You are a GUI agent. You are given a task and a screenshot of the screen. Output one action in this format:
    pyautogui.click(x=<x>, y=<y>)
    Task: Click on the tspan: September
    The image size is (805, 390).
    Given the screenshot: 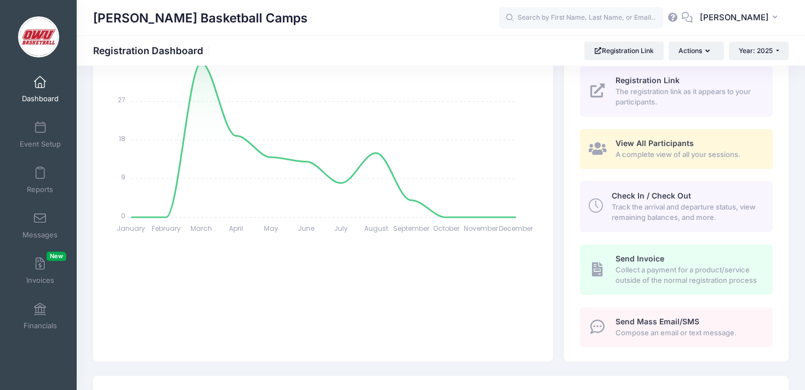 What is the action you would take?
    pyautogui.click(x=411, y=228)
    